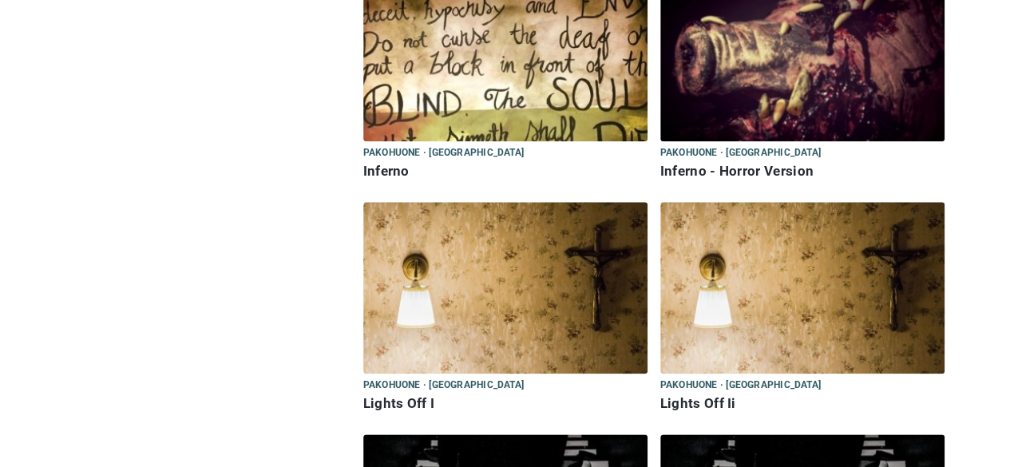 The height and width of the screenshot is (467, 1010). I want to click on h6: Inferno, so click(505, 171).